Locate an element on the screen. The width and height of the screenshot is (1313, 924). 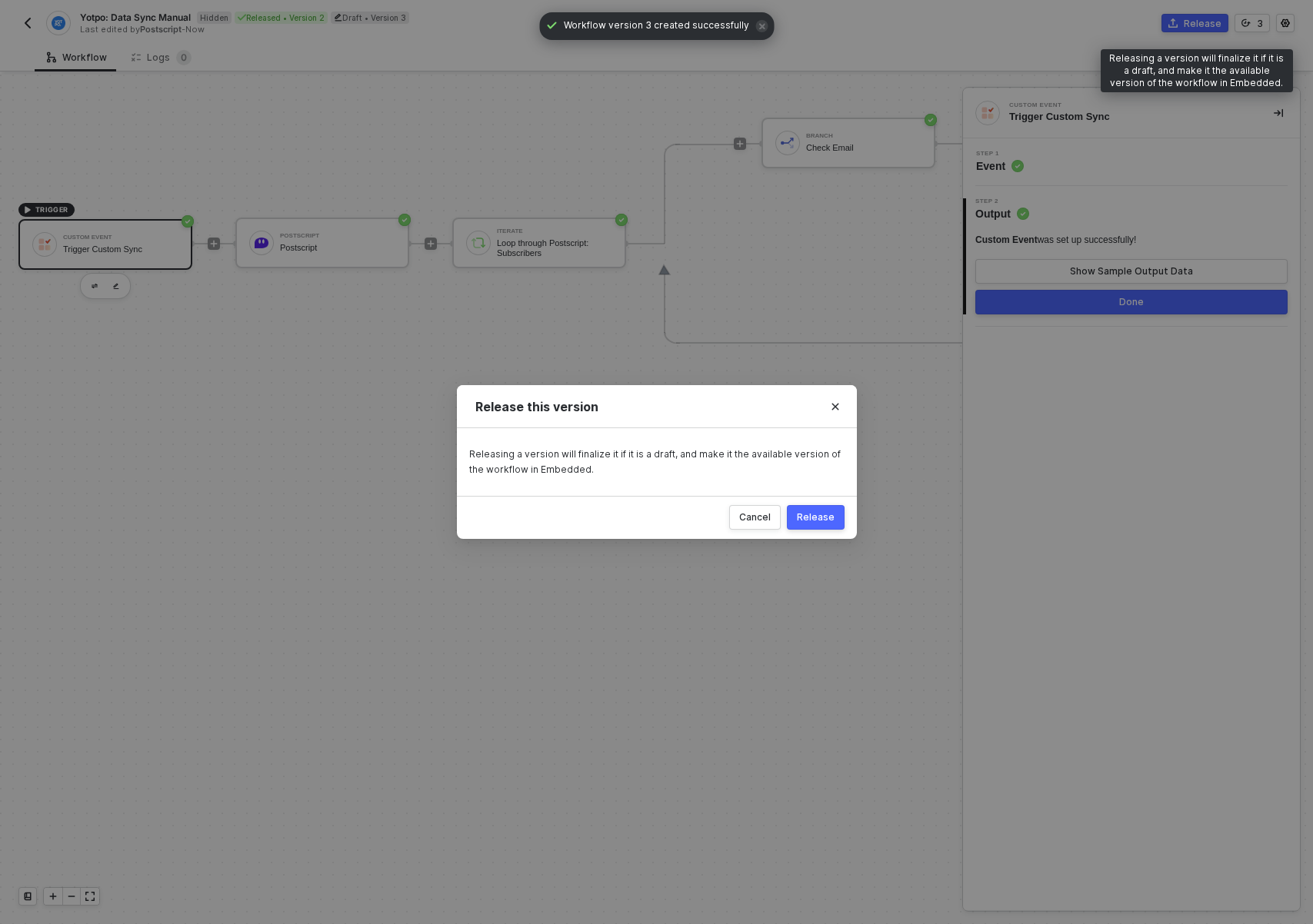
span: Hidden is located at coordinates (214, 18).